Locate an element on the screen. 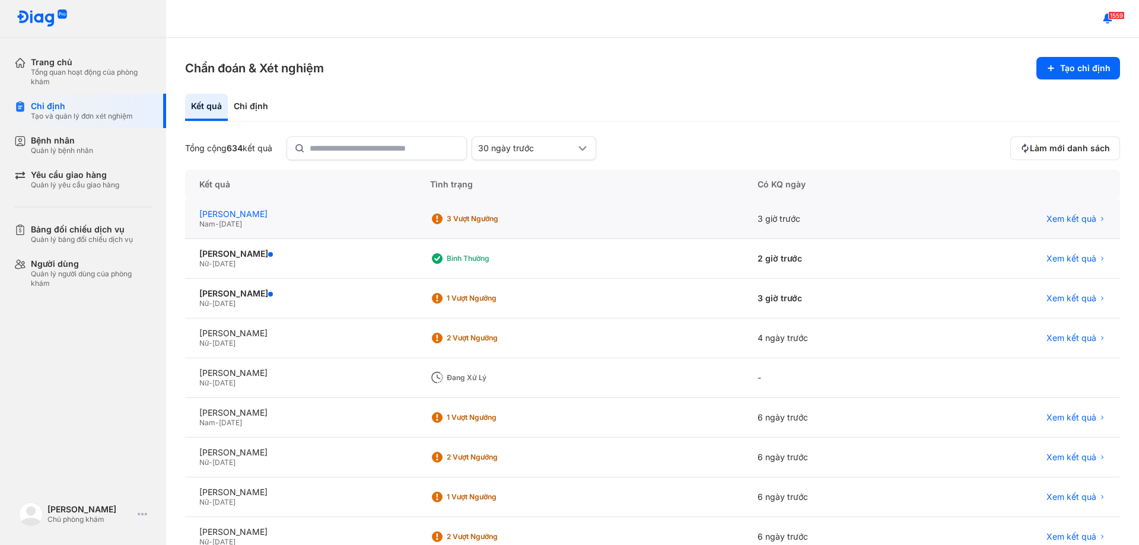 Image resolution: width=1139 pixels, height=545 pixels. div: Tạo và quản lý đơn xét nghiệm is located at coordinates (82, 116).